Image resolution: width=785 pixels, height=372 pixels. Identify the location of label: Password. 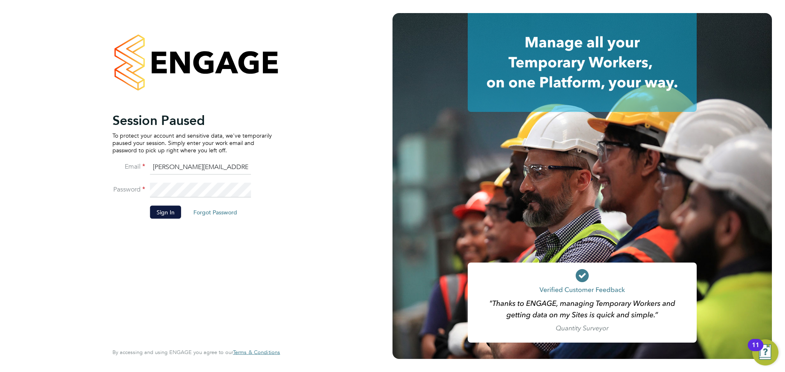
(129, 189).